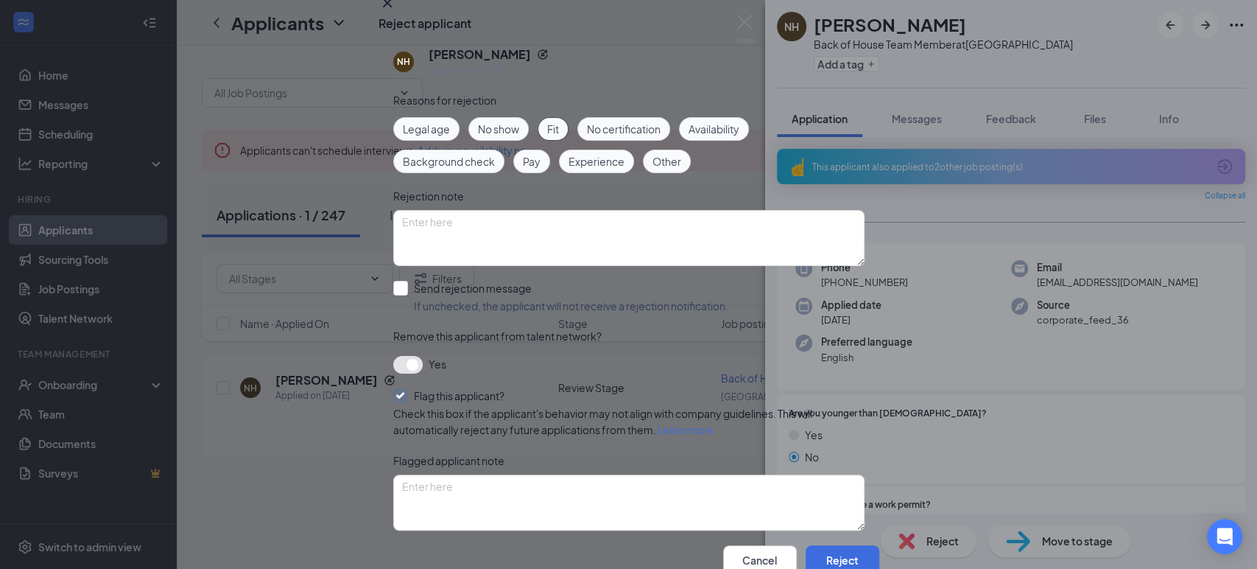 This screenshot has width=1257, height=569. What do you see at coordinates (499, 129) in the screenshot?
I see `span: No show` at bounding box center [499, 129].